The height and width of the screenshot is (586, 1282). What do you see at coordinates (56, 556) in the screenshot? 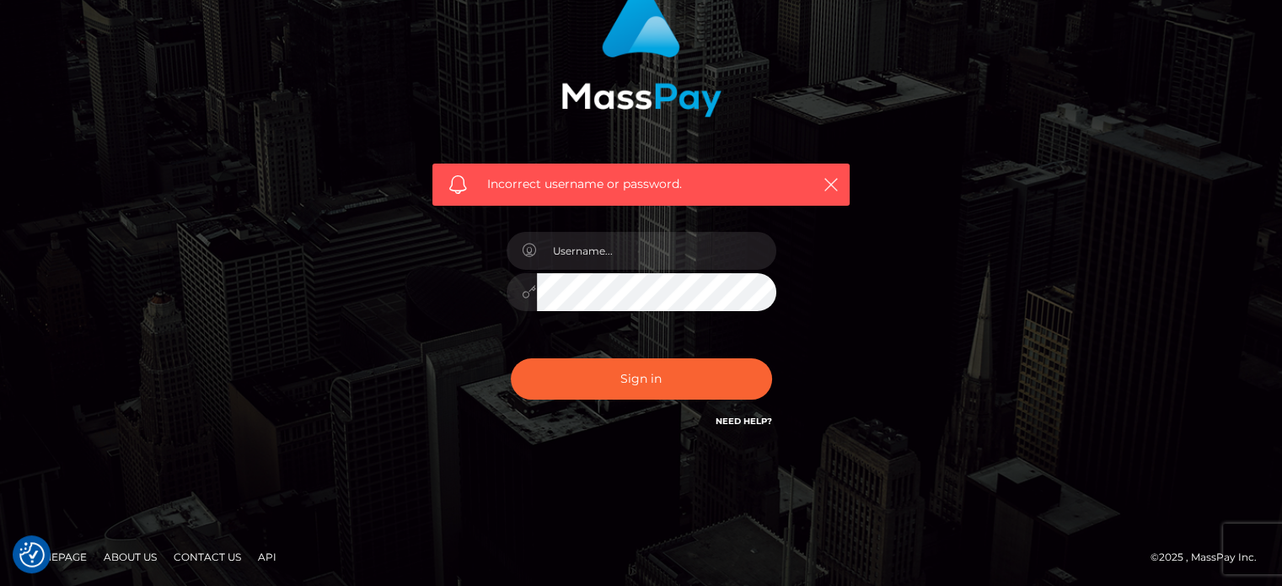
I see `a: Homepage` at bounding box center [56, 556].